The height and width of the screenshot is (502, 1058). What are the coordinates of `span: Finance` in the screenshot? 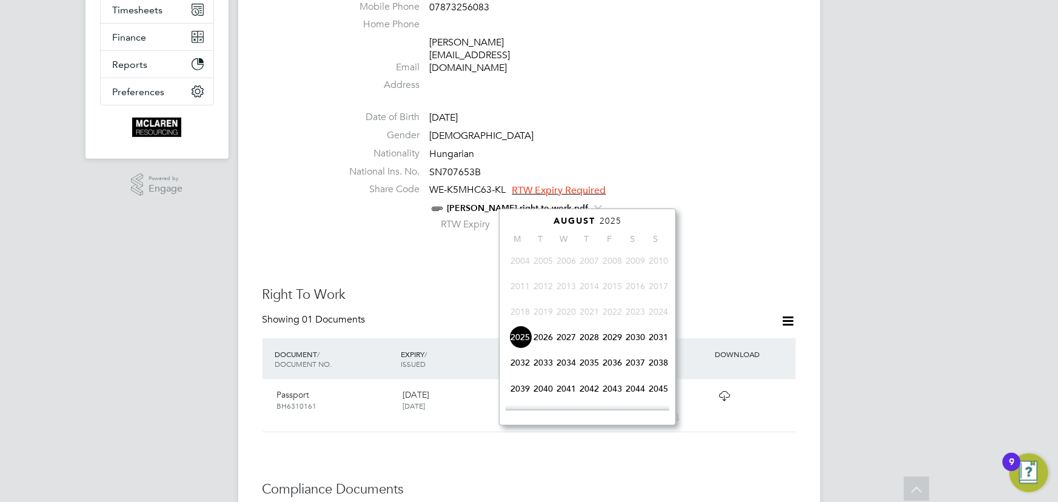 It's located at (130, 37).